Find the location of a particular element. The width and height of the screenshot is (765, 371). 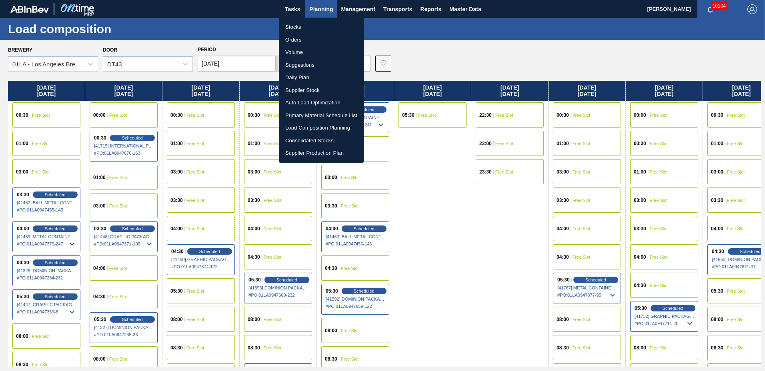

li: Load Composition Planning is located at coordinates (321, 128).